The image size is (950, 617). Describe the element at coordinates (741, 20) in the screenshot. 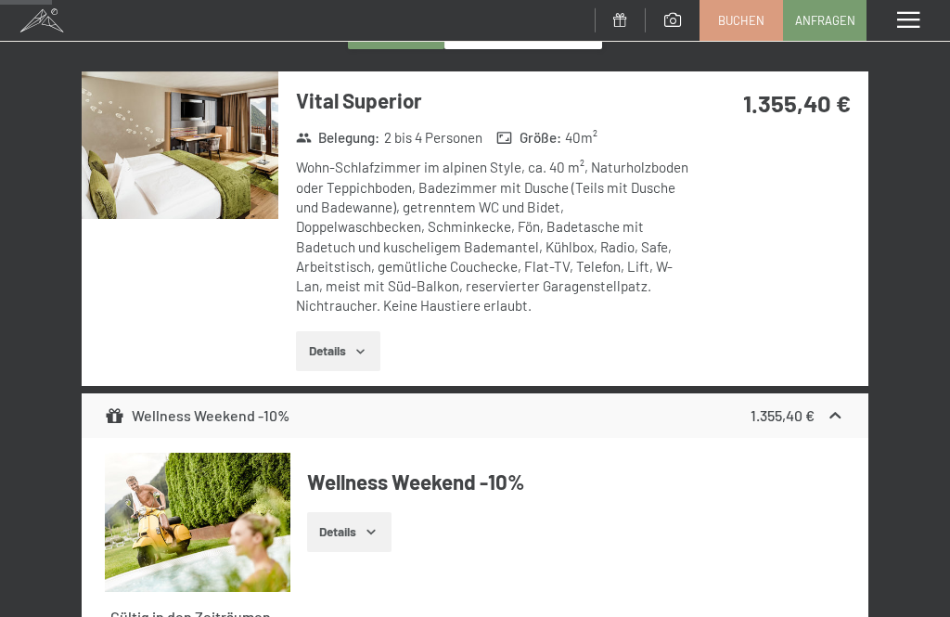

I see `a: Buchen` at that location.